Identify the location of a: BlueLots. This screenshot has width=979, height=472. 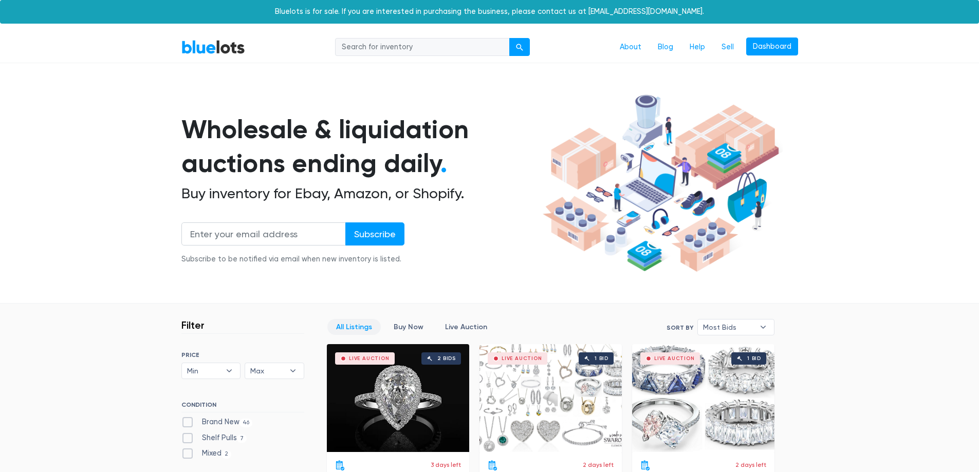
(213, 47).